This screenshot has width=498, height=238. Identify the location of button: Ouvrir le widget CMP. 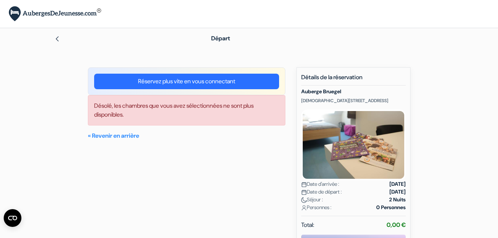
(13, 218).